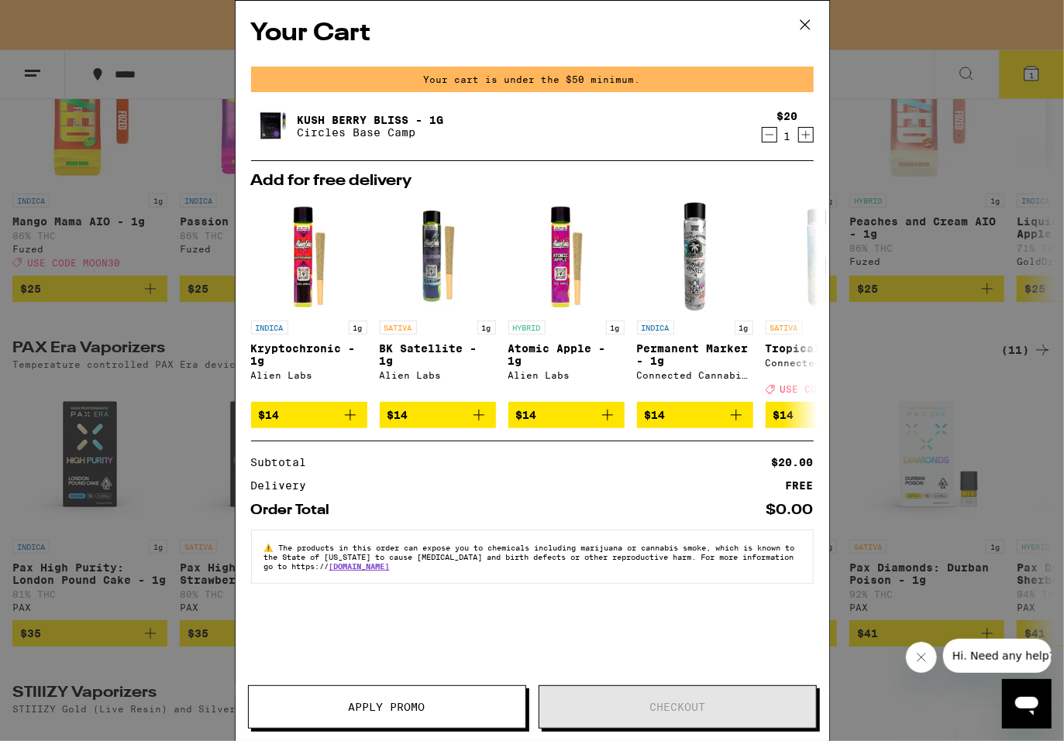  What do you see at coordinates (826, 389) in the screenshot?
I see `span: USE CODE MOON30` at bounding box center [826, 389].